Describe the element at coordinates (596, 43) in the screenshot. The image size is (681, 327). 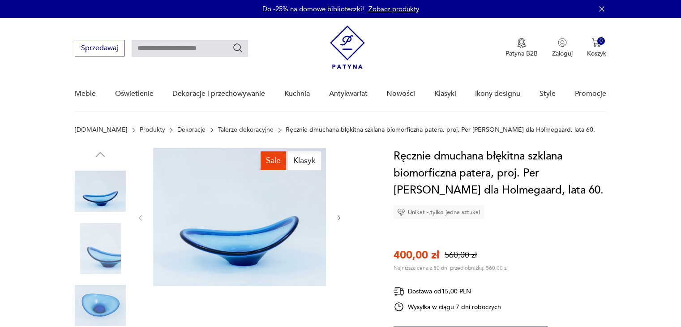
I see `img: Ikona koszyka` at that location.